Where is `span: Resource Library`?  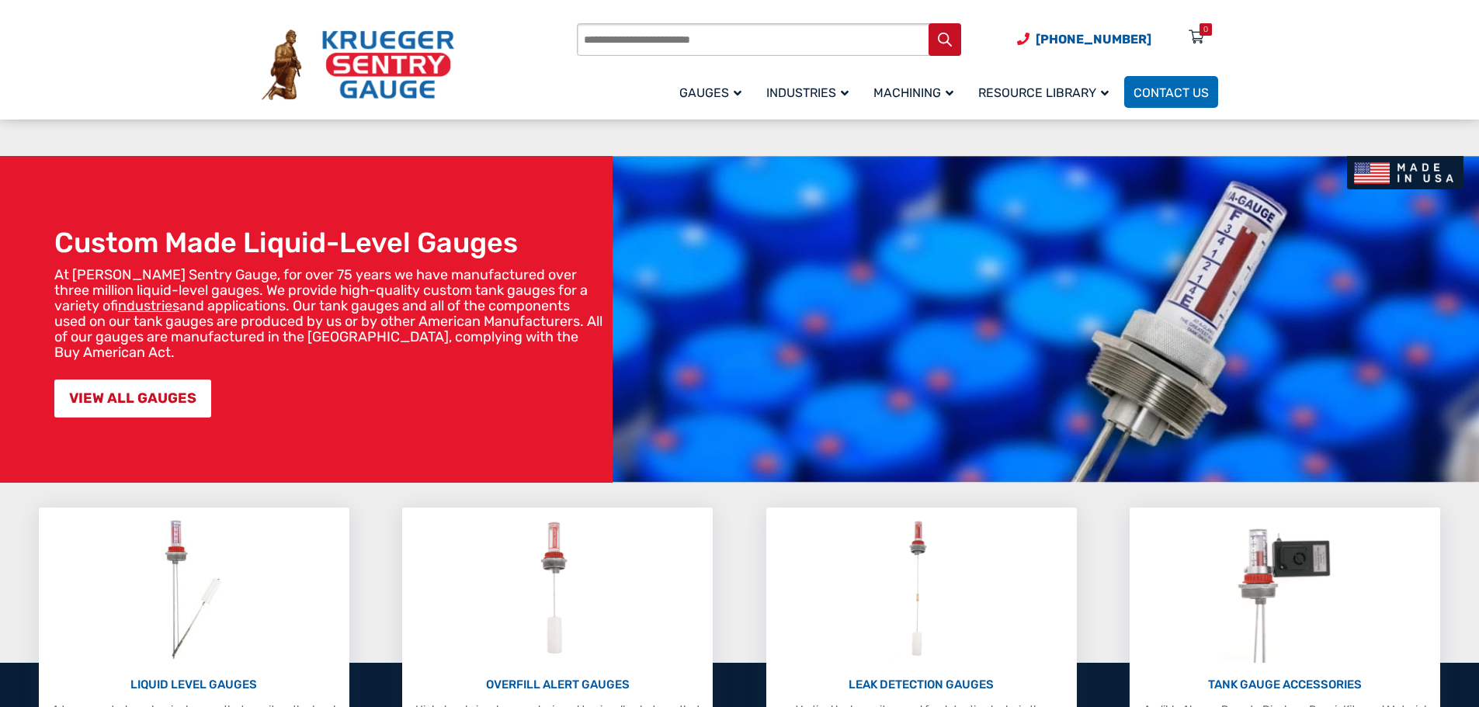 span: Resource Library is located at coordinates (1043, 92).